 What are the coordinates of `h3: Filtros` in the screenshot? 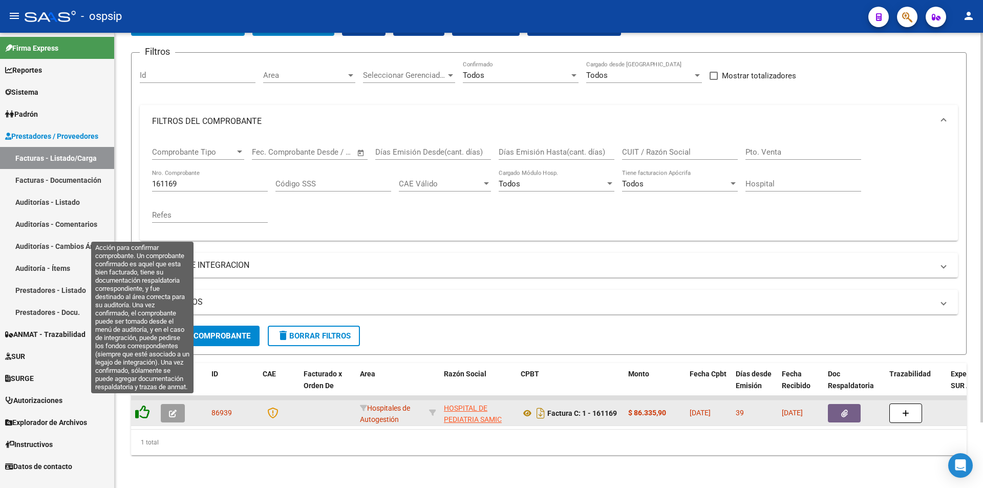 It's located at (157, 52).